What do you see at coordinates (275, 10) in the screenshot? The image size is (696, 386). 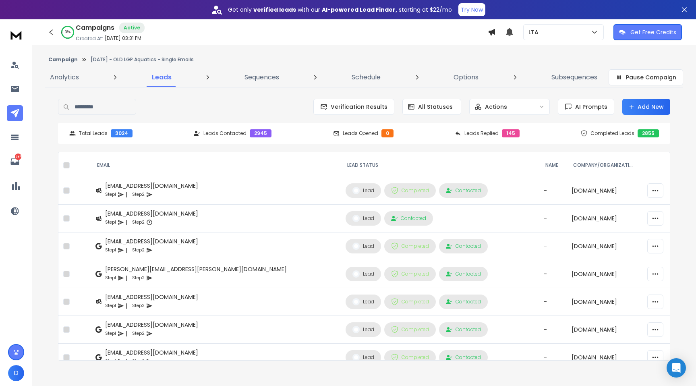 I see `strong: verified leads` at bounding box center [275, 10].